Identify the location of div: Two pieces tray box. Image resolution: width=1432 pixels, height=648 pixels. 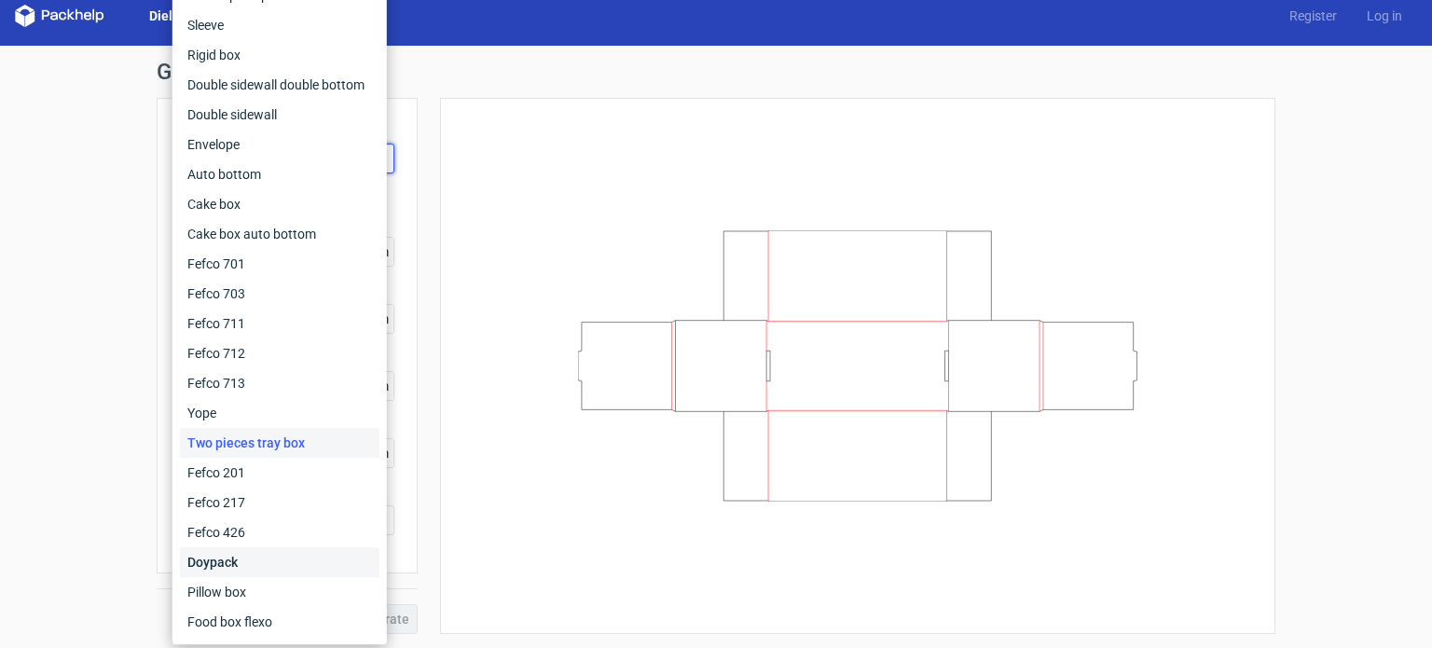
(280, 443).